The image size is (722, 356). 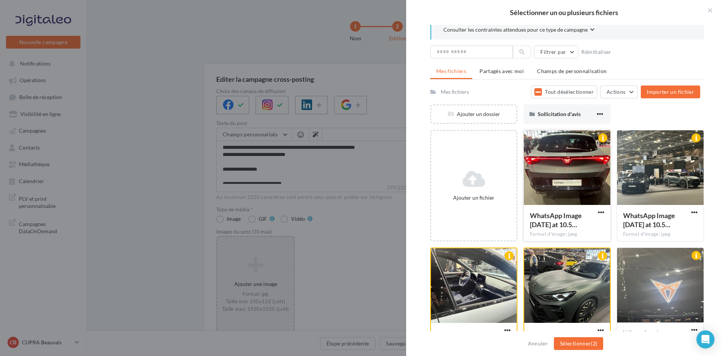 What do you see at coordinates (516, 30) in the screenshot?
I see `span: Consulter les contraintes attendues pour ce type de campagne` at bounding box center [516, 30].